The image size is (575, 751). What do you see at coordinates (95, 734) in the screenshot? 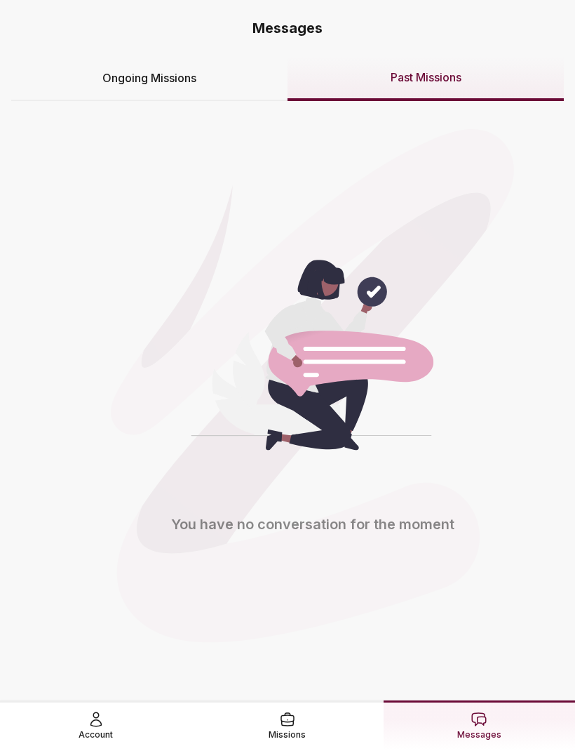
I see `span: Account` at bounding box center [95, 734].